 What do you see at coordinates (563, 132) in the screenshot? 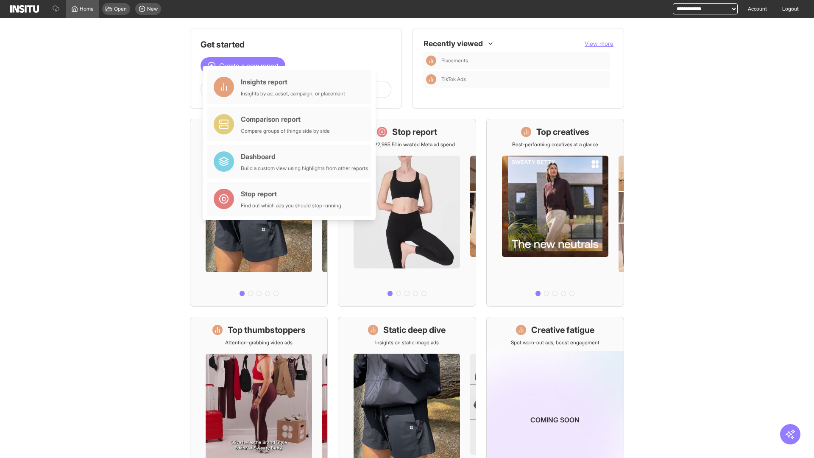
I see `h1: Top creatives` at bounding box center [563, 132].